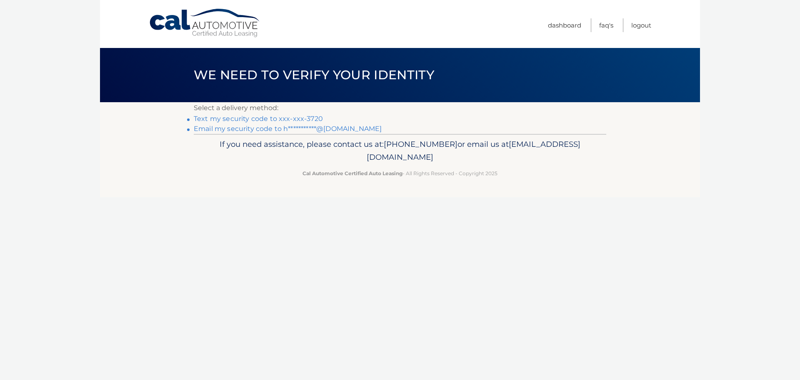 This screenshot has width=800, height=380. I want to click on p: - All Rights Reserved - Copyright 2025, so click(400, 173).